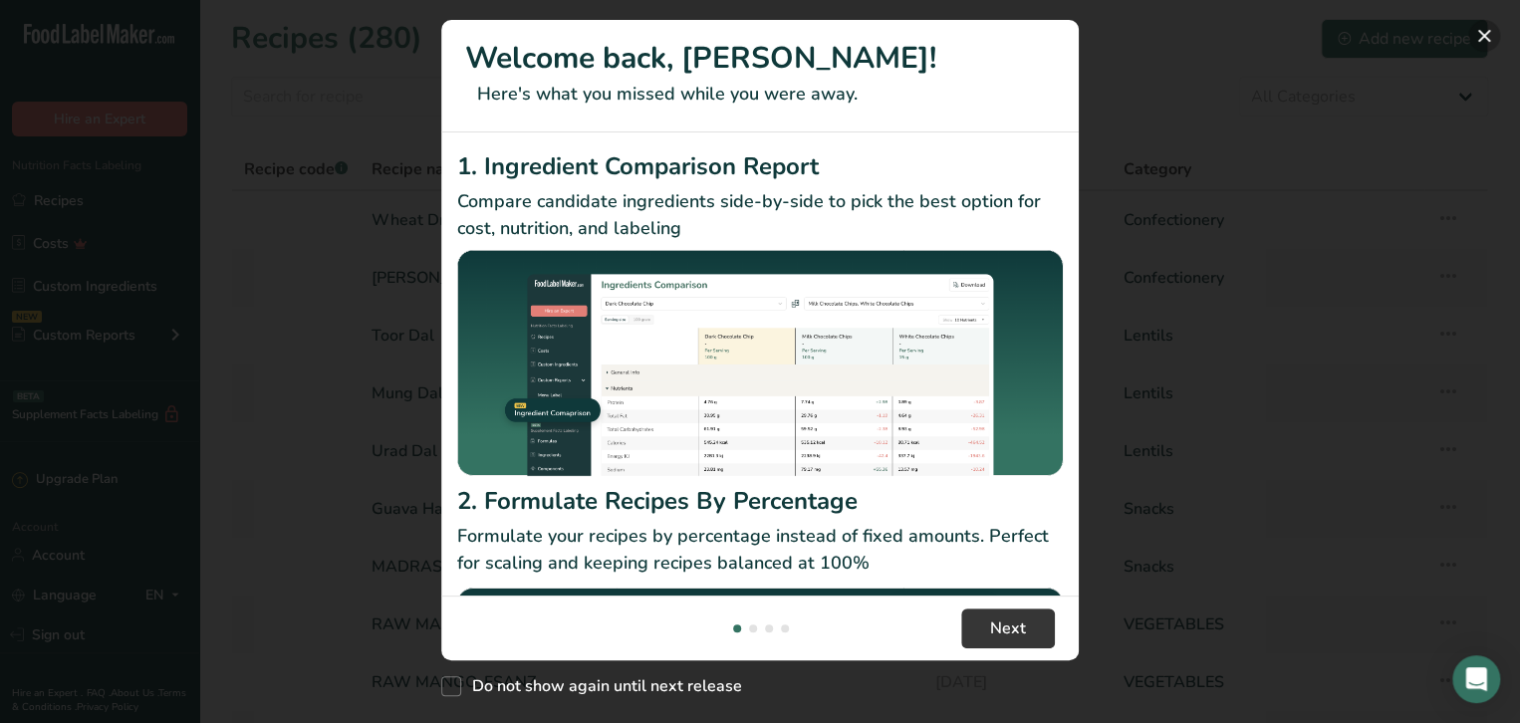 This screenshot has width=1520, height=723. Describe the element at coordinates (1477, 679) in the screenshot. I see `div: Open Intercom Messenger` at that location.